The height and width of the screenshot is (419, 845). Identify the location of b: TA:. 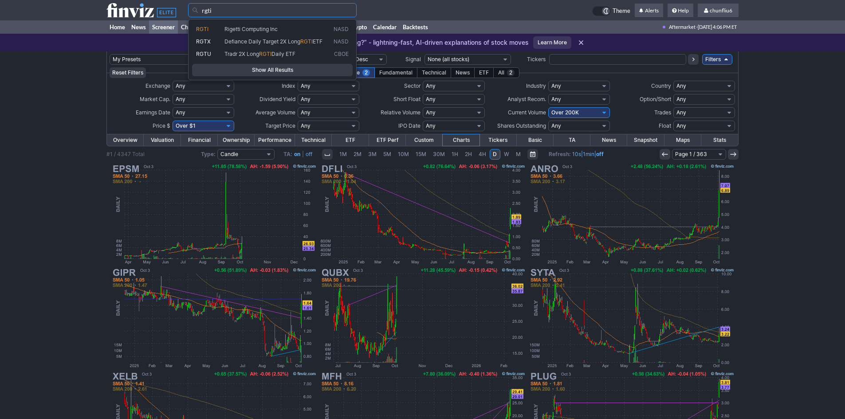
(288, 154).